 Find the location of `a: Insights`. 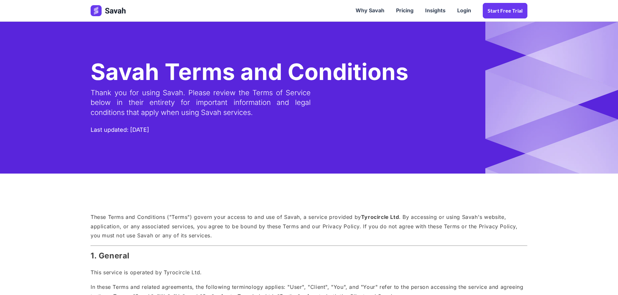

a: Insights is located at coordinates (435, 11).